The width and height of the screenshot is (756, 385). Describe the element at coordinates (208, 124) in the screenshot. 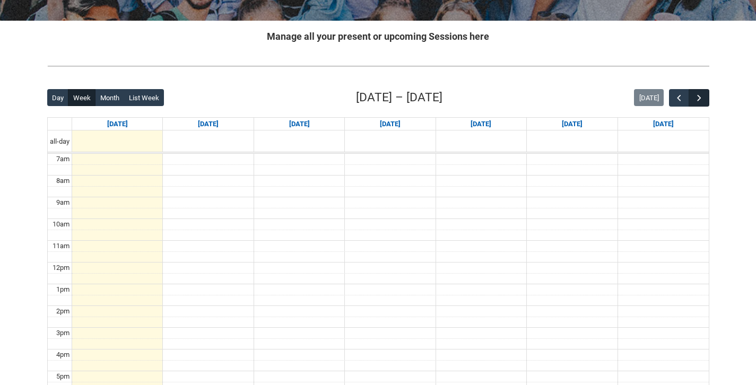

I see `a: Go to September 8, 2025` at that location.